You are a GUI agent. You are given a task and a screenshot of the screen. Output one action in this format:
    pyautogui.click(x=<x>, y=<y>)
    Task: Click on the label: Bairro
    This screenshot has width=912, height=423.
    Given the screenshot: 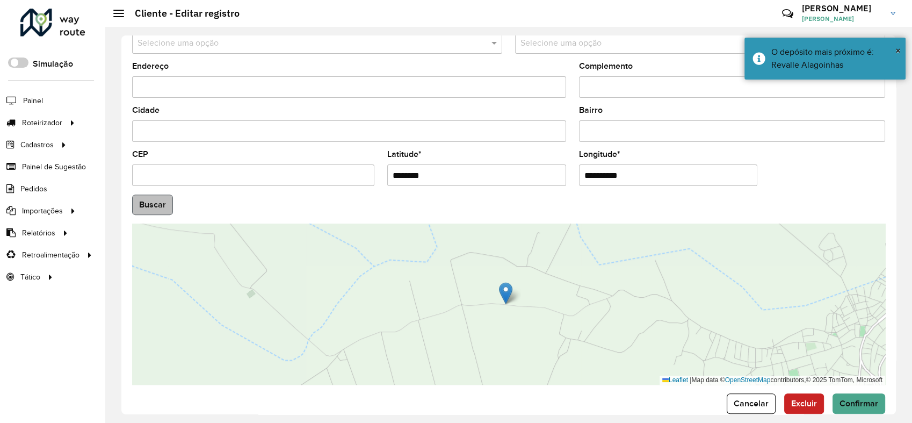 What is the action you would take?
    pyautogui.click(x=591, y=110)
    